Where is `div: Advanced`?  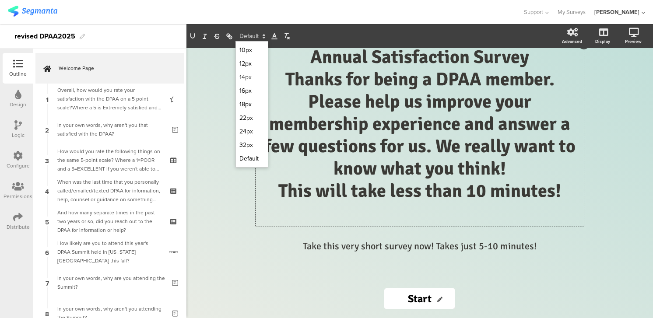
div: Advanced is located at coordinates (572, 41).